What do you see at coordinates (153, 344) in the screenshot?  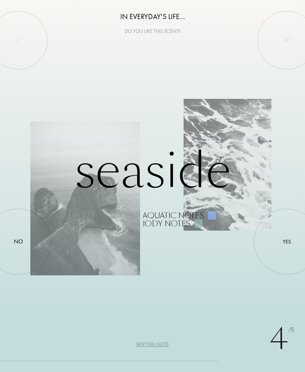 I see `div: Skip this note` at bounding box center [153, 344].